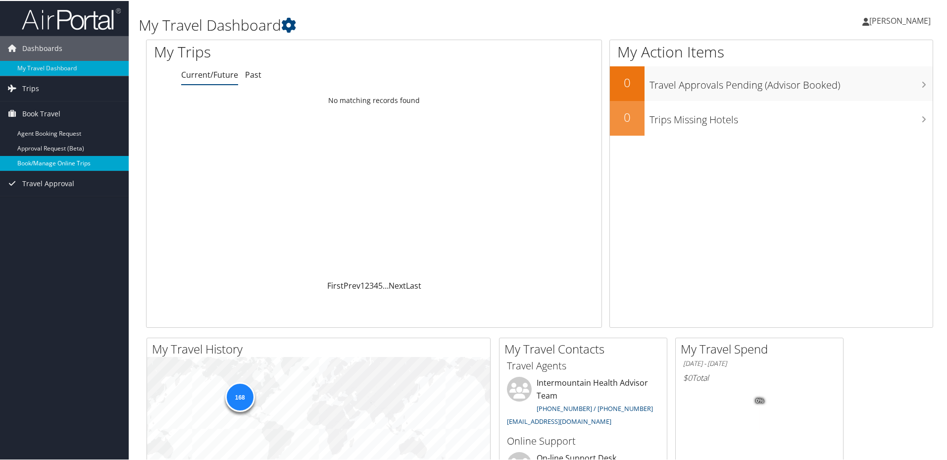 The width and height of the screenshot is (947, 460). I want to click on h2: My Travel History, so click(321, 348).